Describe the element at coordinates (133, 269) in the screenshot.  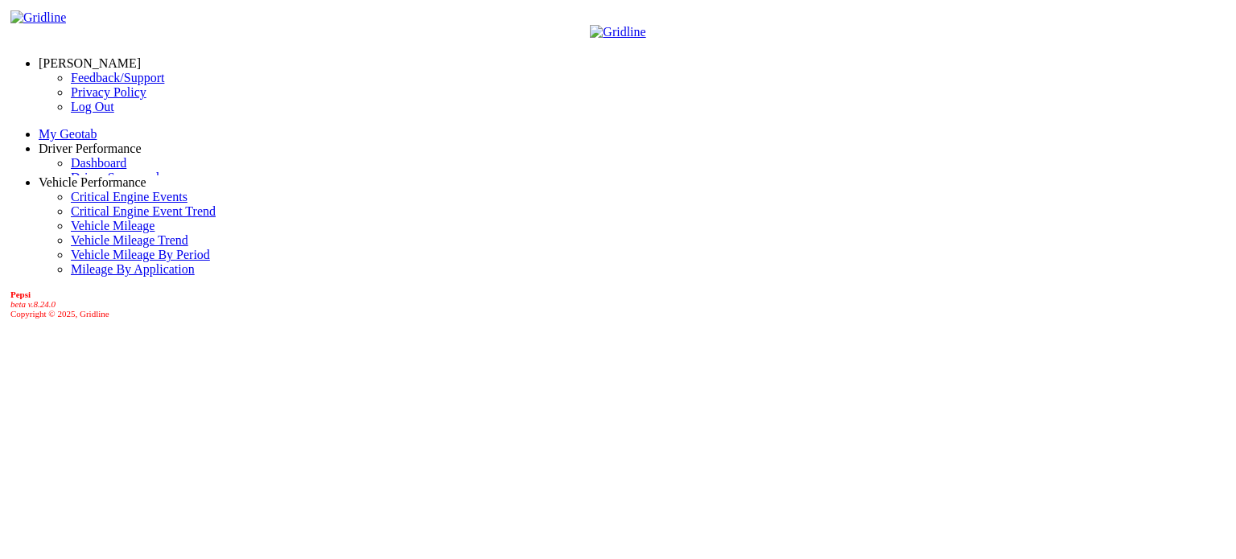
I see `a: Mileage By Application` at that location.